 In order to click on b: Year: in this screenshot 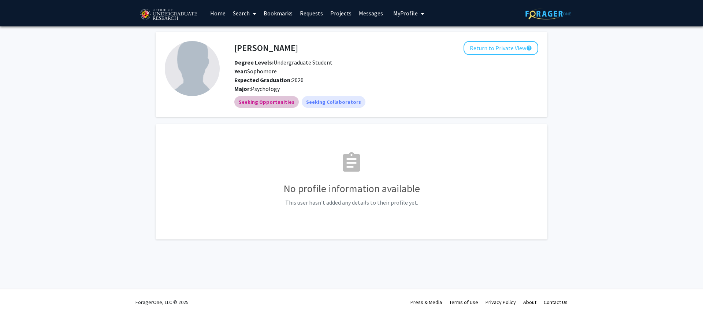, I will do `click(241, 71)`.